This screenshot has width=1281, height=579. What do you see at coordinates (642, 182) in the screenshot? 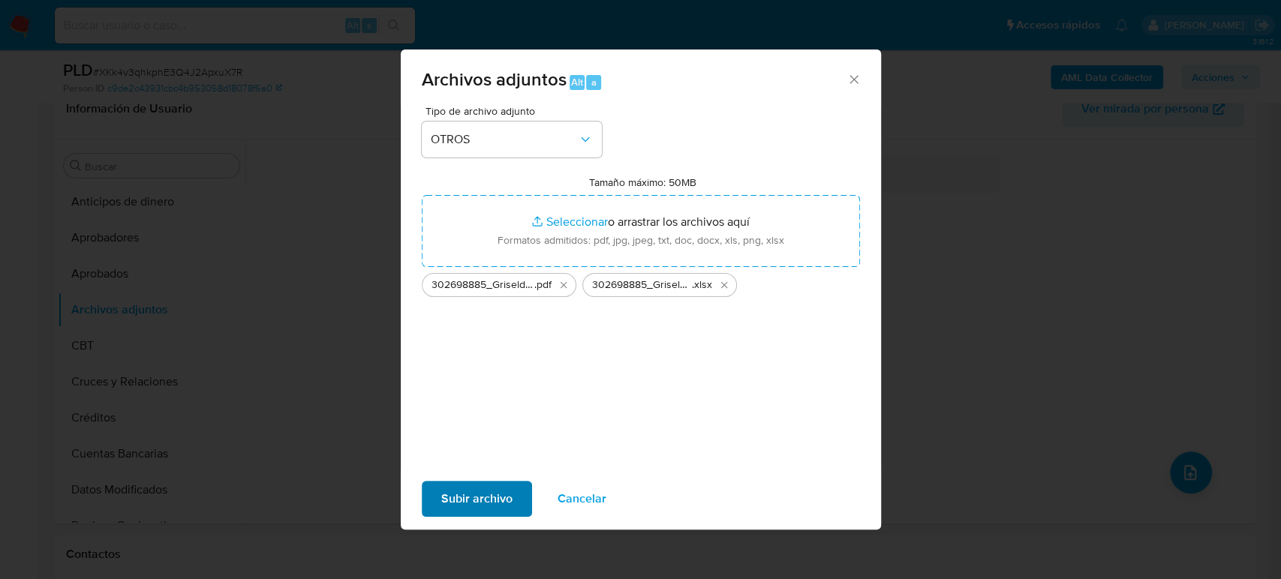
I see `label: Tamaño máximo: 50MB` at bounding box center [642, 182].